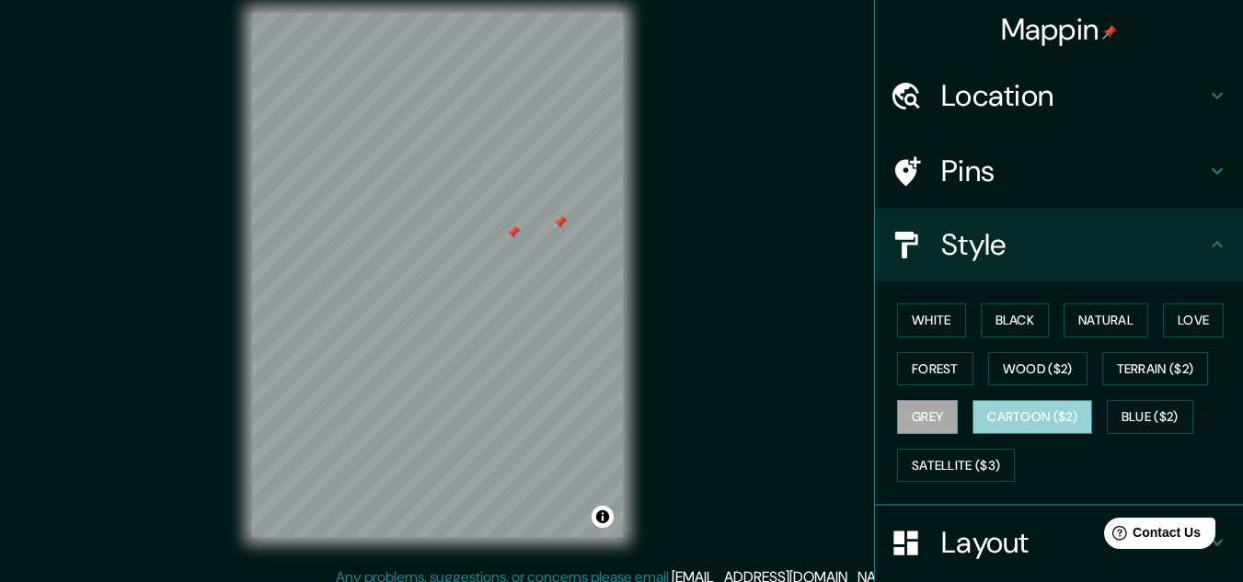 The width and height of the screenshot is (1243, 582). I want to click on button: White, so click(931, 320).